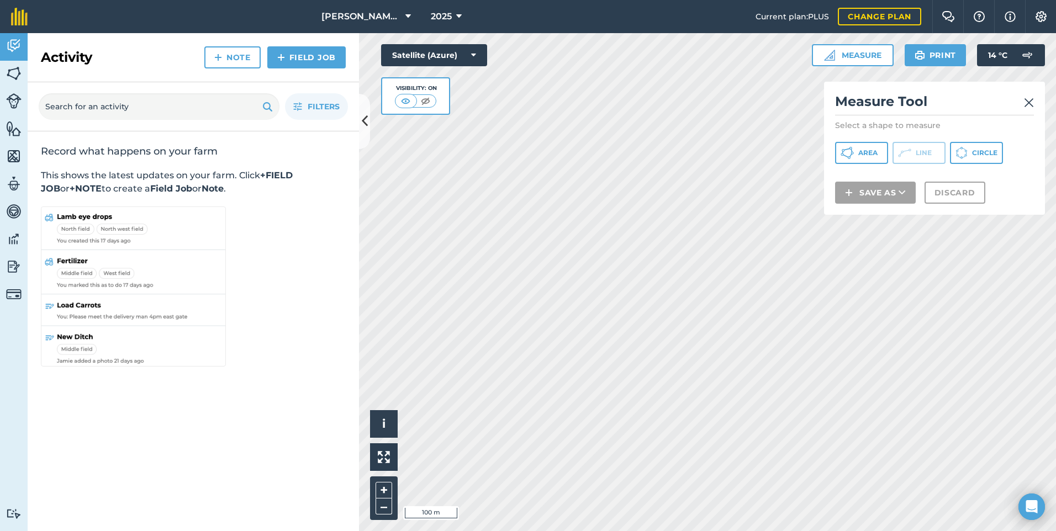  I want to click on img: A question mark icon, so click(979, 17).